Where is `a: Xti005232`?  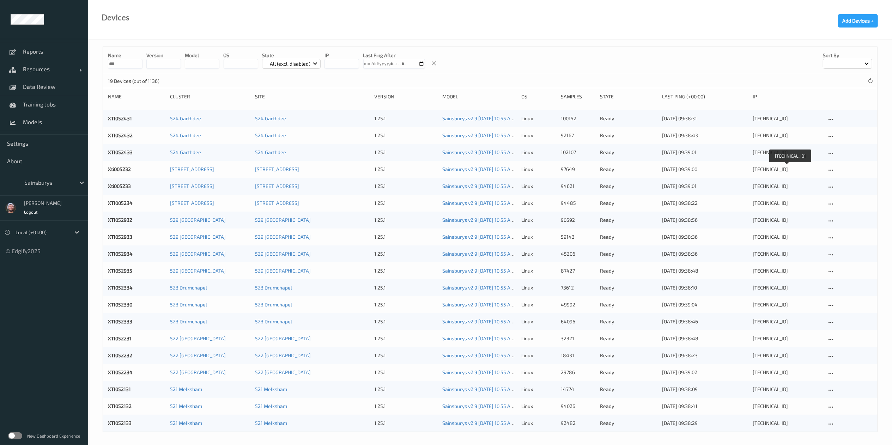
a: Xti005232 is located at coordinates (119, 169).